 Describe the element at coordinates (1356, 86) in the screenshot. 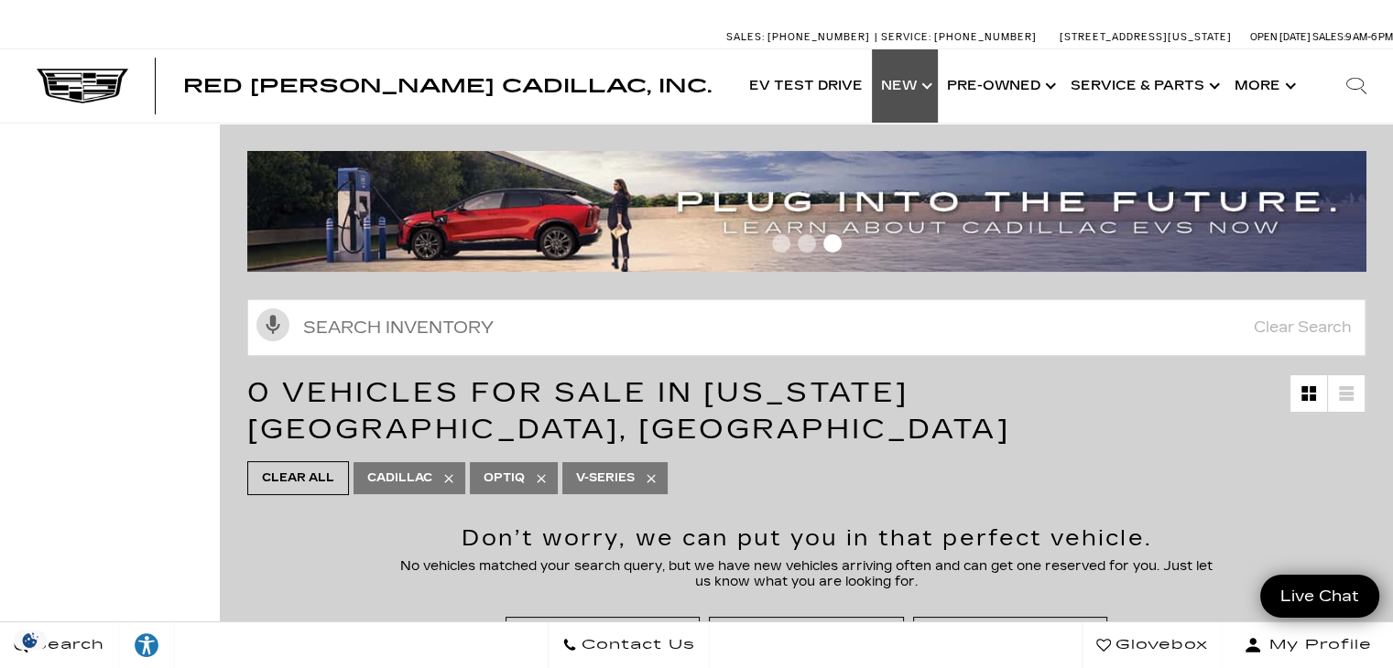

I see `div: Search` at that location.